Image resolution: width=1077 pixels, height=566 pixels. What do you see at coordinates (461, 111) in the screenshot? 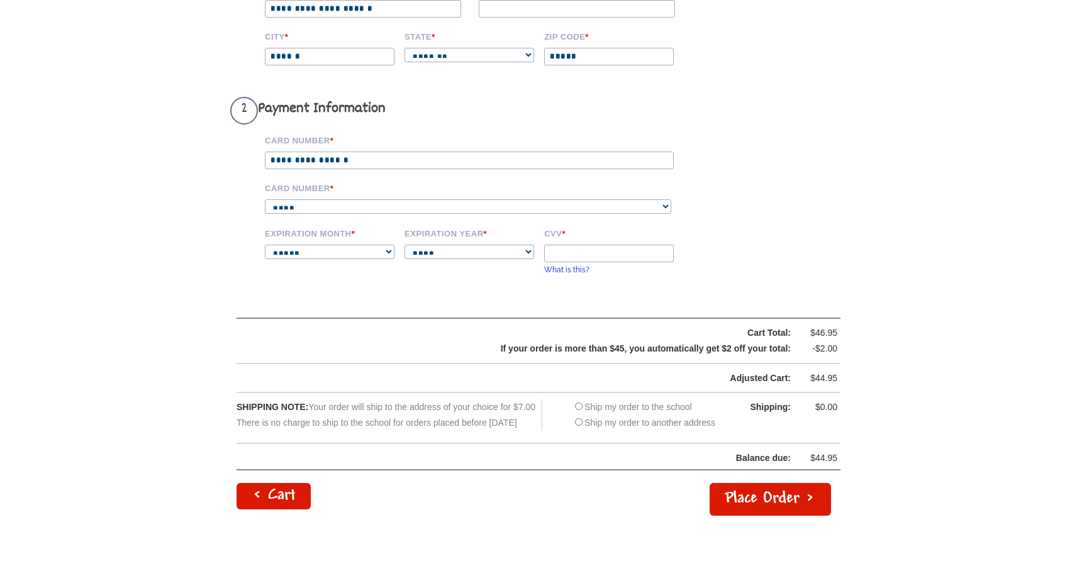
I see `h3: Payment Information` at bounding box center [461, 111].